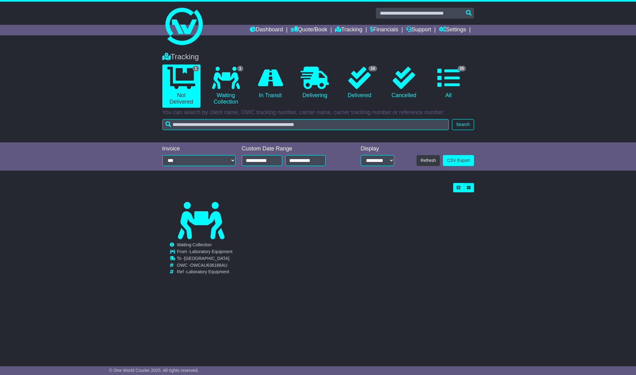 This screenshot has height=375, width=636. I want to click on a: CSV Export, so click(458, 160).